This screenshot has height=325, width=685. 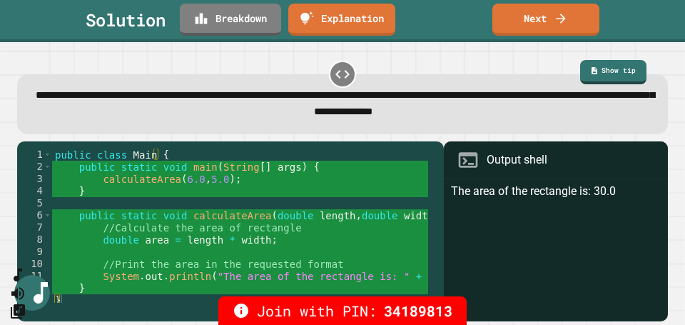 What do you see at coordinates (47, 215) in the screenshot?
I see `span: Toggle code folding, rows 6 through 12` at bounding box center [47, 215].